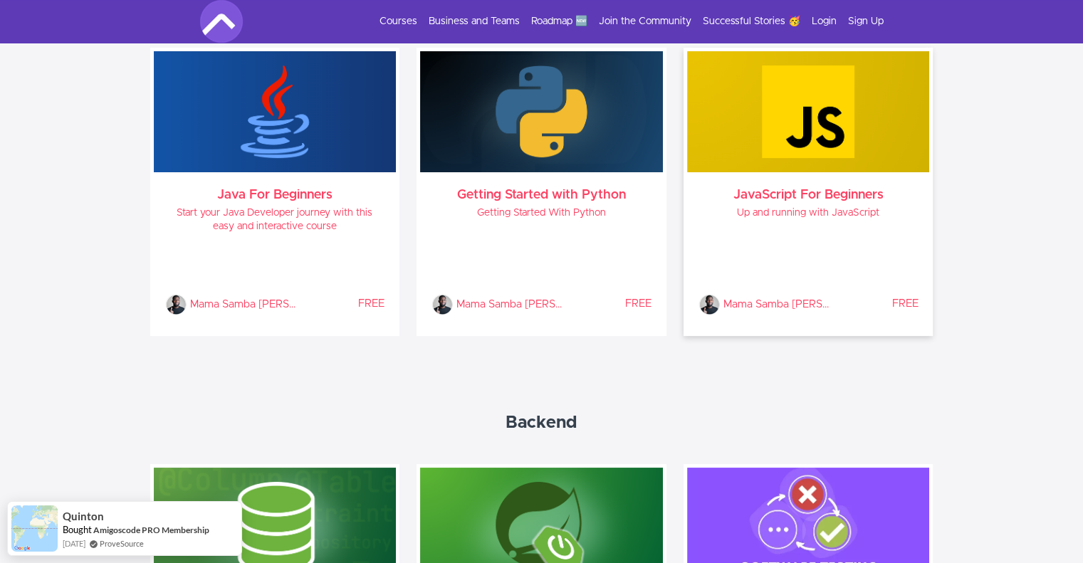  What do you see at coordinates (645, 21) in the screenshot?
I see `a: Join the Community` at bounding box center [645, 21].